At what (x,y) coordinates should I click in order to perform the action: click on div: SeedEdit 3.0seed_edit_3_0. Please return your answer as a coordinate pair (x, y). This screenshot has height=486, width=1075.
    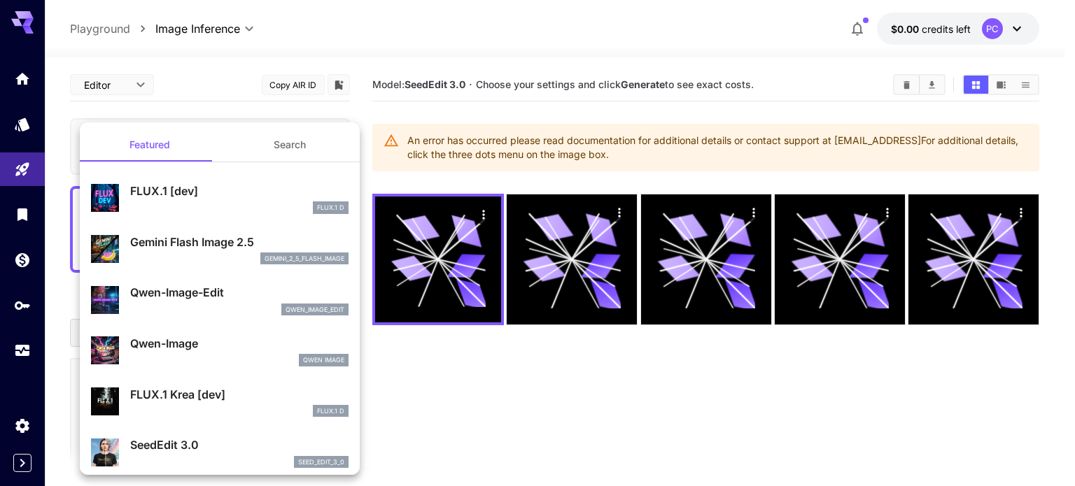
    Looking at the image, I should click on (220, 452).